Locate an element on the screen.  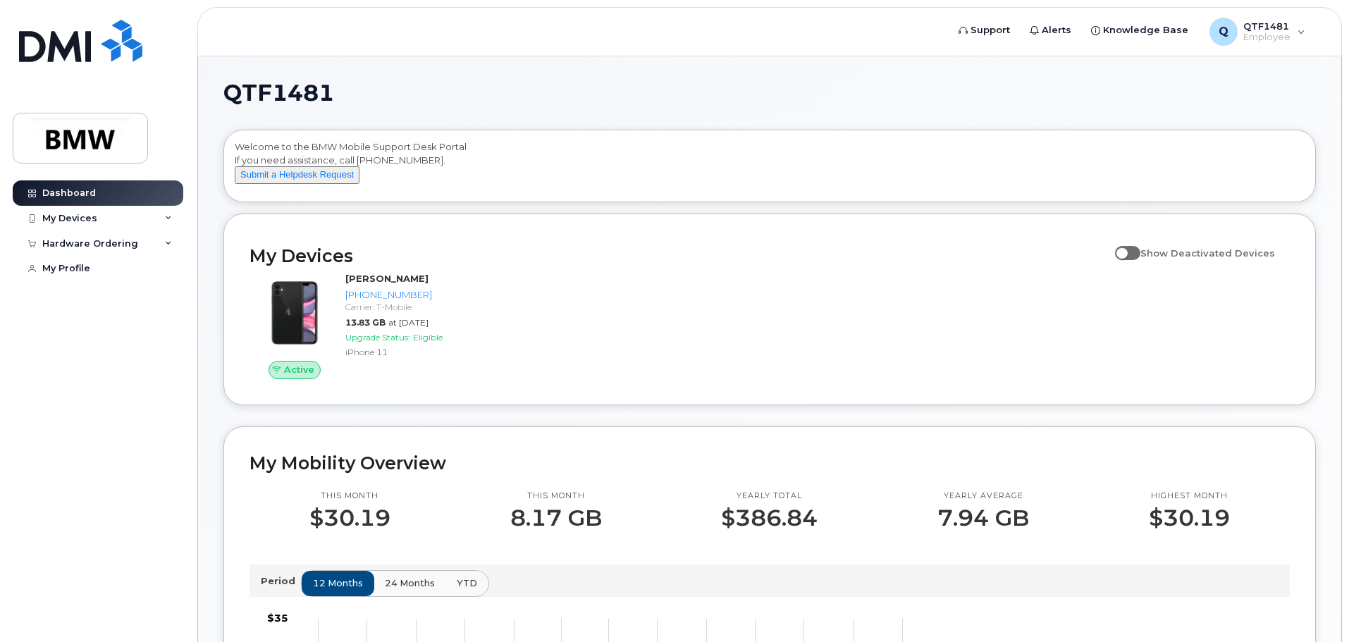
button: Submit a Helpdesk Request is located at coordinates (297, 175).